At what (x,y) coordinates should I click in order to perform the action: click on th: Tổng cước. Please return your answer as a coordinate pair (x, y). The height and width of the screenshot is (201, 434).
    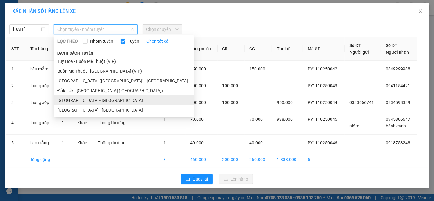
    Looking at the image, I should click on (202, 49).